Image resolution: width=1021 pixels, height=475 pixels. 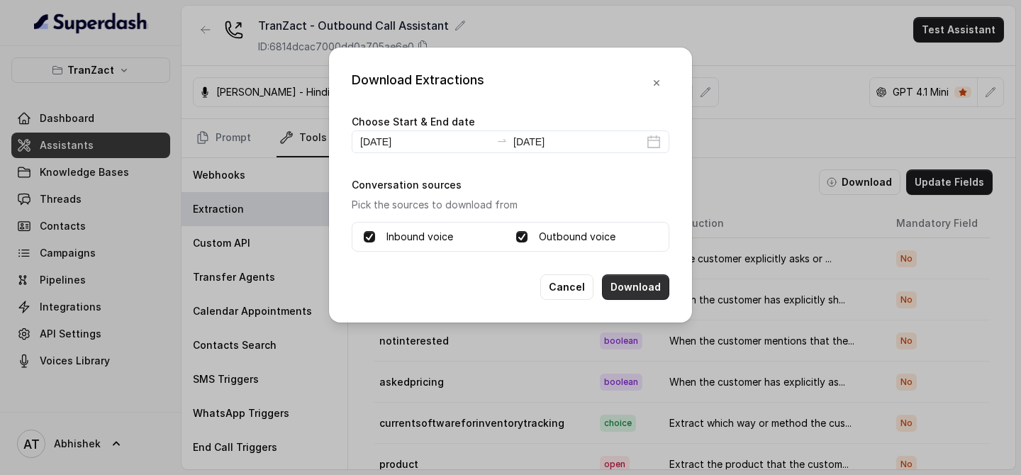 I want to click on button: Download, so click(x=635, y=287).